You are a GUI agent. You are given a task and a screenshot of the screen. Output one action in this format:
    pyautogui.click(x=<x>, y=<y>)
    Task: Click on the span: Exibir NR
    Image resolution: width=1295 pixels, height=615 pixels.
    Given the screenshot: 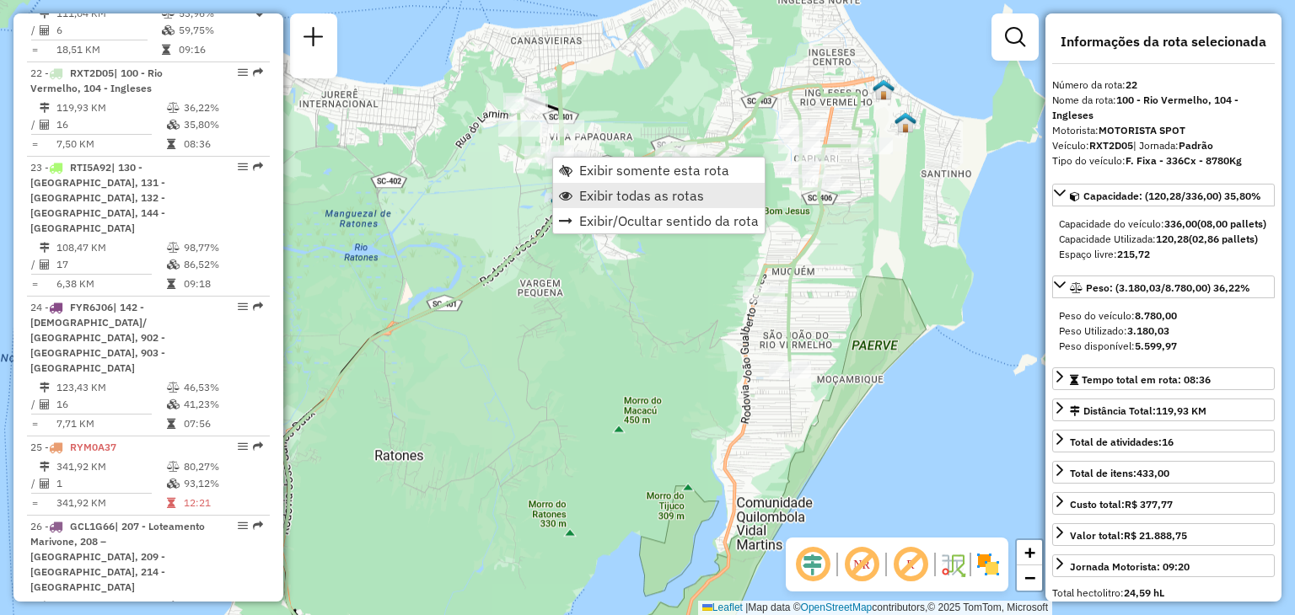 What is the action you would take?
    pyautogui.click(x=862, y=565)
    